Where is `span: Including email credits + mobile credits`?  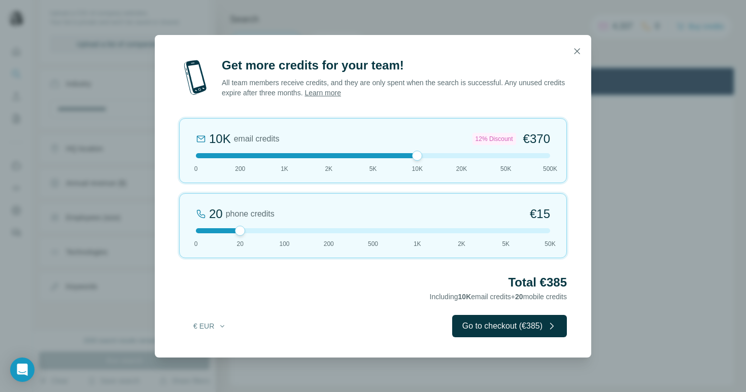 span: Including email credits + mobile credits is located at coordinates (498, 297).